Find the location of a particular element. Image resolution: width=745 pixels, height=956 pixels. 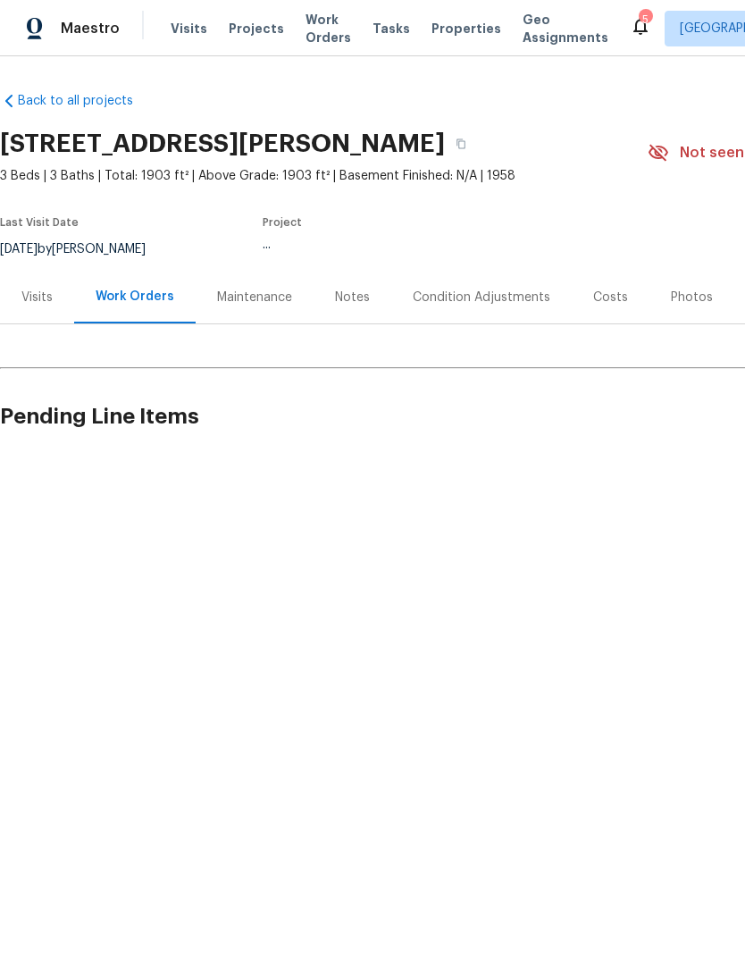

div: Maintenance is located at coordinates (255, 297).